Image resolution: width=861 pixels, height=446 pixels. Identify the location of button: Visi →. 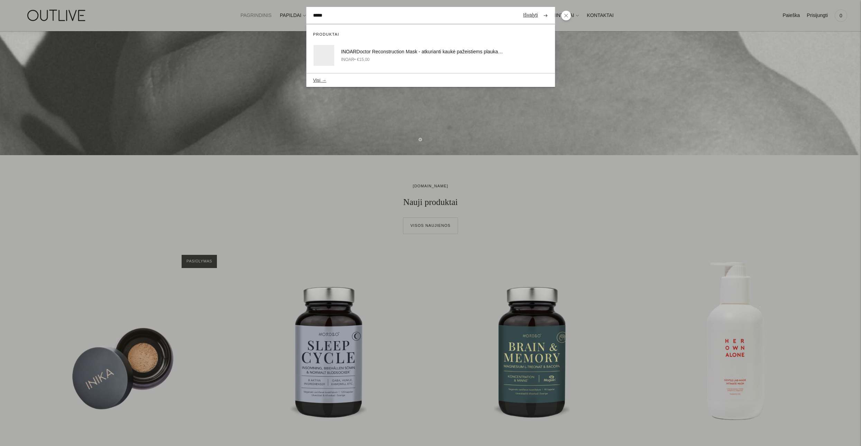
(320, 80).